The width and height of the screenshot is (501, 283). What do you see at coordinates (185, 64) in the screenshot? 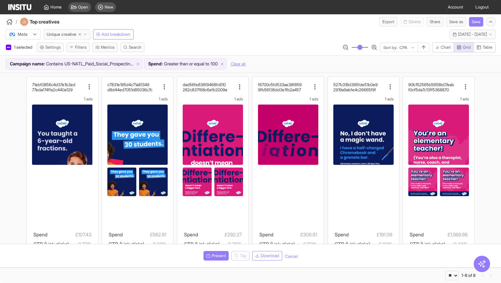
I see `div: Spend:Greater than or equal to100` at bounding box center [185, 64].